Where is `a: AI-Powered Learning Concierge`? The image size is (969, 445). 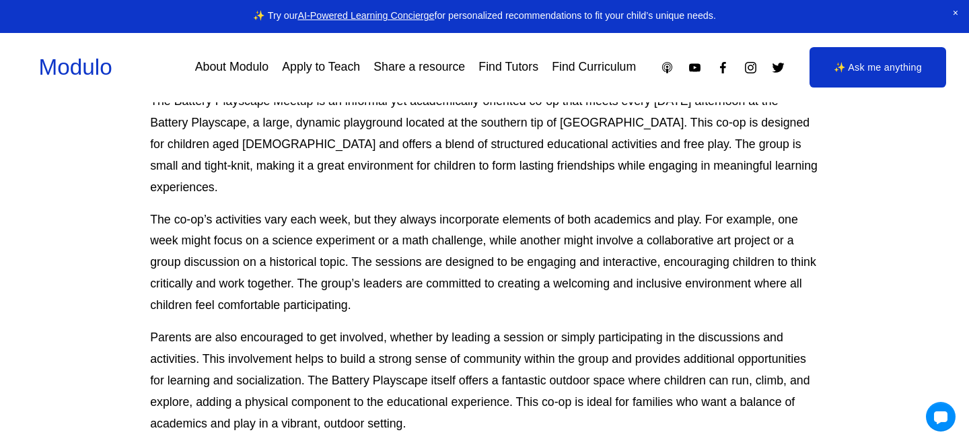
a: AI-Powered Learning Concierge is located at coordinates (365, 15).